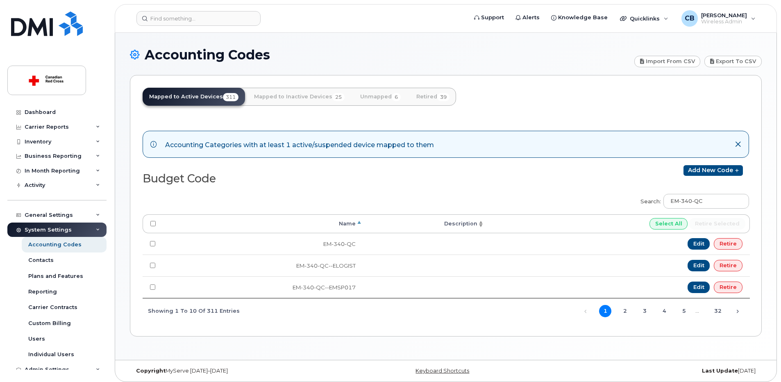 This screenshot has height=382, width=781. What do you see at coordinates (442, 370) in the screenshot?
I see `a: Keyboard Shortcuts` at bounding box center [442, 370].